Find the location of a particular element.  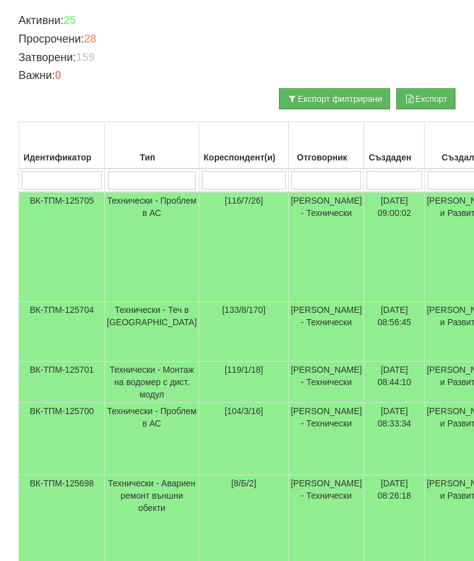

th: Идентификатор: No sort applied, activate to apply an ascending sort is located at coordinates (62, 146).